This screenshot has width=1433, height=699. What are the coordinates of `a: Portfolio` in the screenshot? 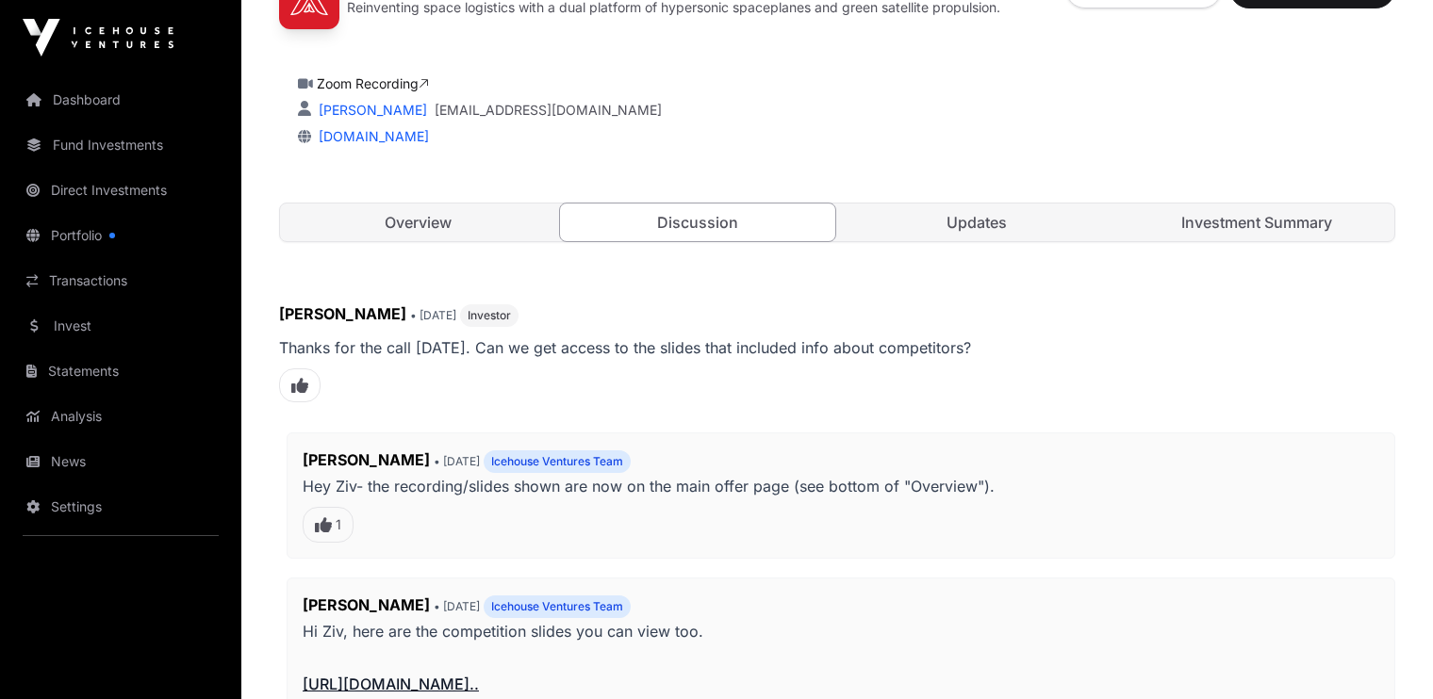 It's located at (121, 236).